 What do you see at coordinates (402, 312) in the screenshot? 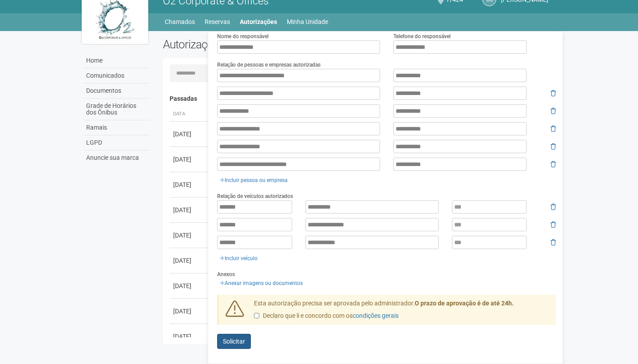
I see `div: Esta autorização precisa ser aprovada pelo administrador.` at bounding box center [402, 312].